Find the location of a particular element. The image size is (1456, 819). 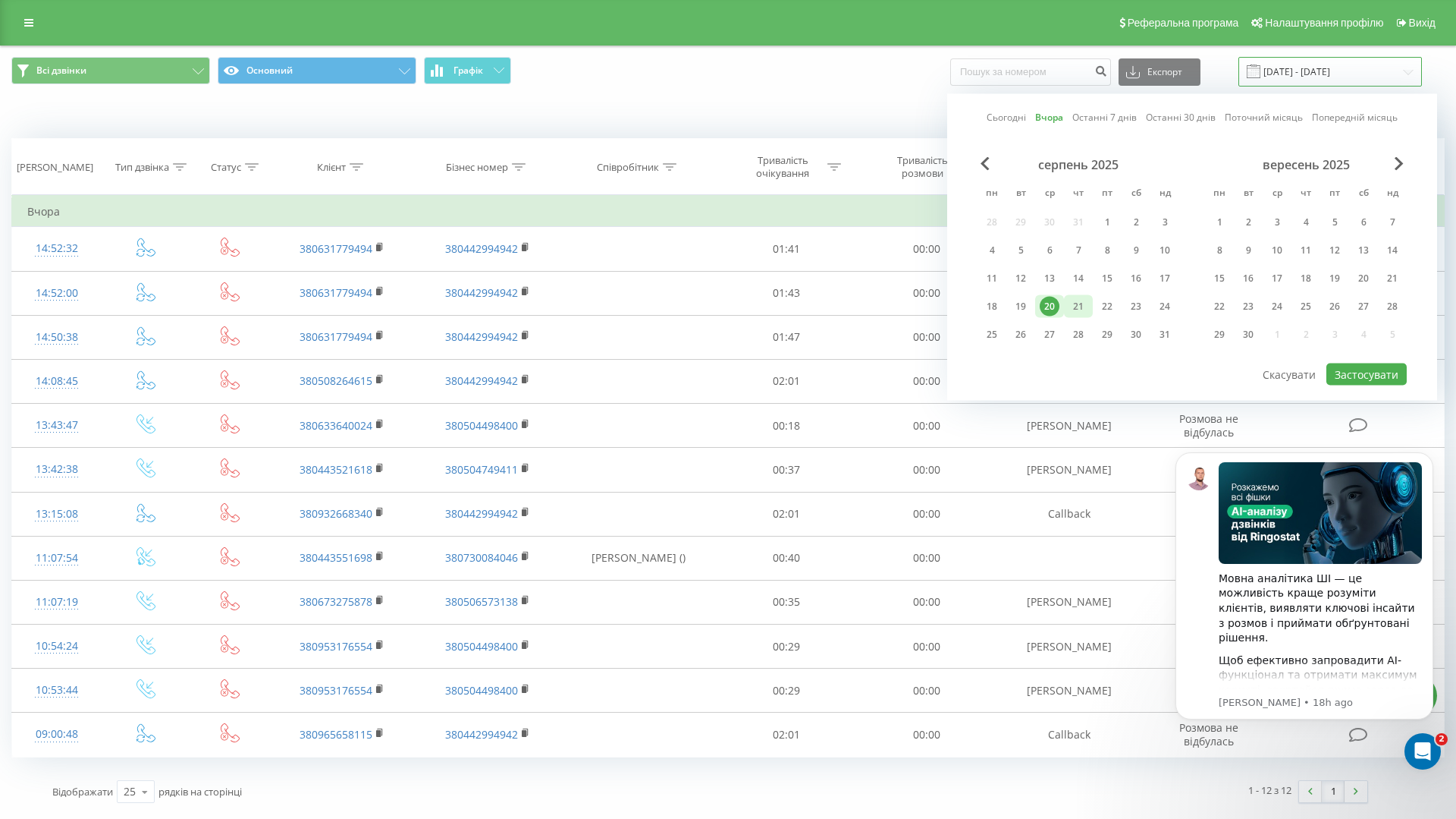

a: Останні 7 днів is located at coordinates (1104, 117).